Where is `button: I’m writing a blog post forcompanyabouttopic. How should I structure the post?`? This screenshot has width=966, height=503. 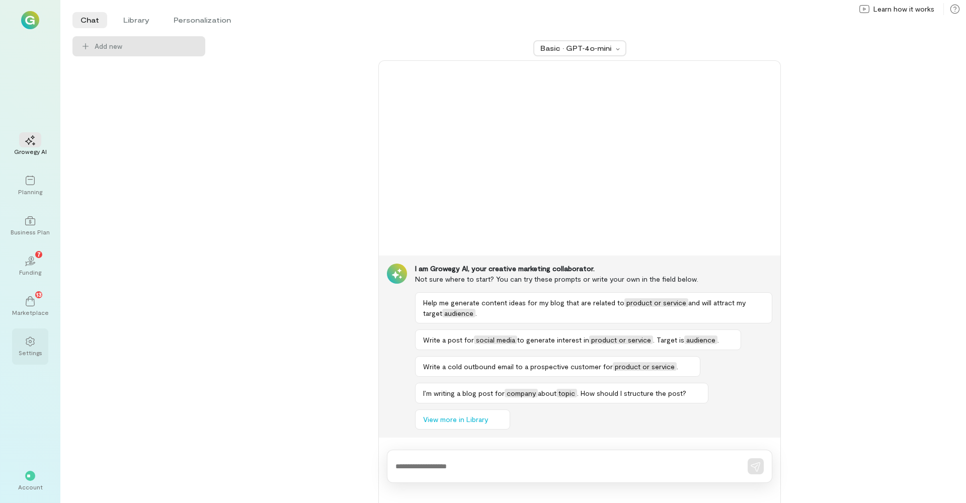 button: I’m writing a blog post forcompanyabouttopic. How should I structure the post? is located at coordinates (562, 393).